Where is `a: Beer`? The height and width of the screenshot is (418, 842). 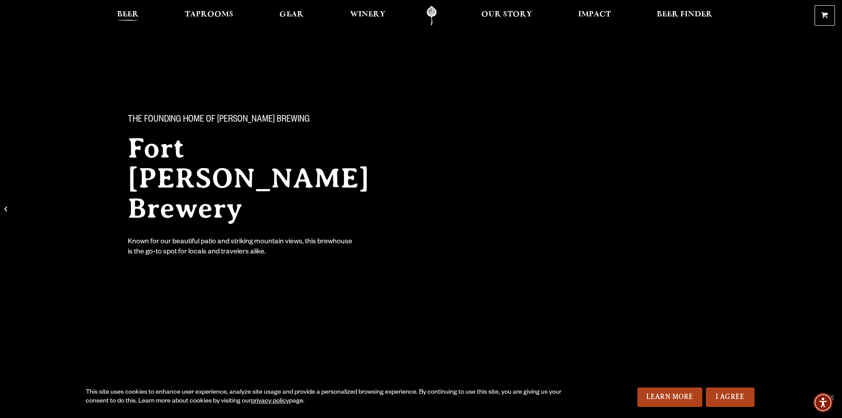
a: Beer is located at coordinates (128, 15).